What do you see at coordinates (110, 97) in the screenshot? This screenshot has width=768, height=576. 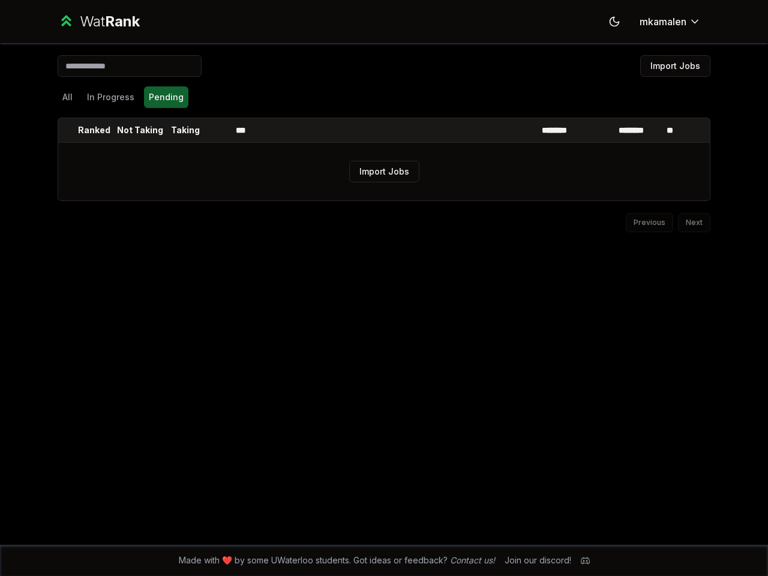 I see `button: In Progress` at bounding box center [110, 97].